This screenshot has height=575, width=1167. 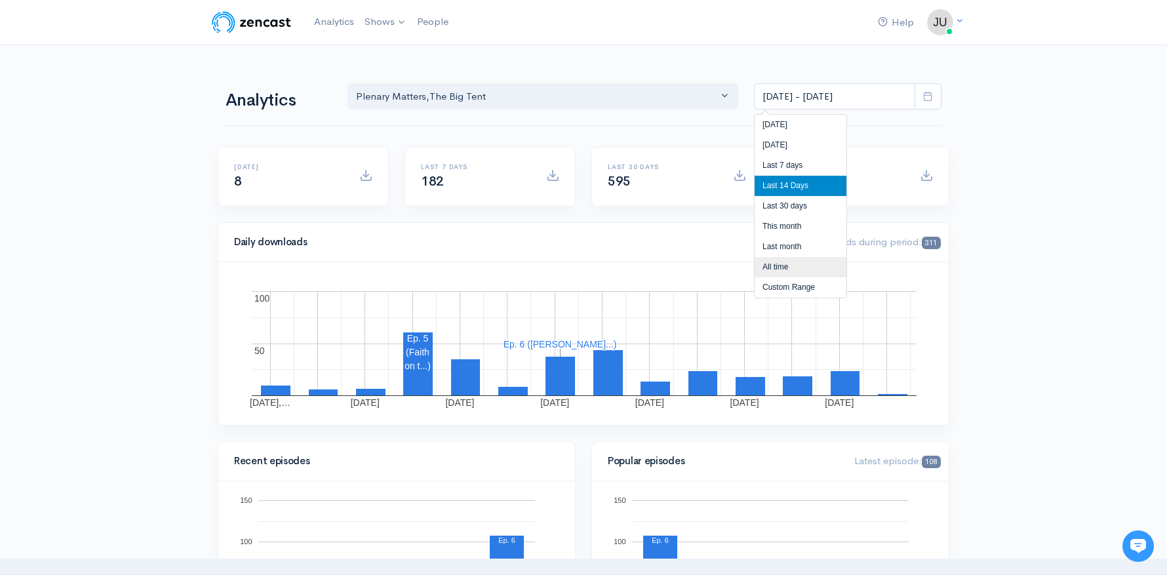 I want to click on h1: Analytics, so click(x=279, y=100).